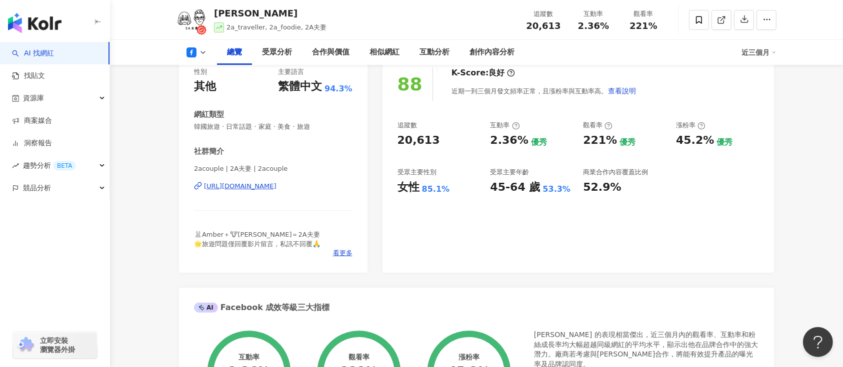 This screenshot has width=843, height=367. Describe the element at coordinates (759, 52) in the screenshot. I see `div: 近三個月` at that location.